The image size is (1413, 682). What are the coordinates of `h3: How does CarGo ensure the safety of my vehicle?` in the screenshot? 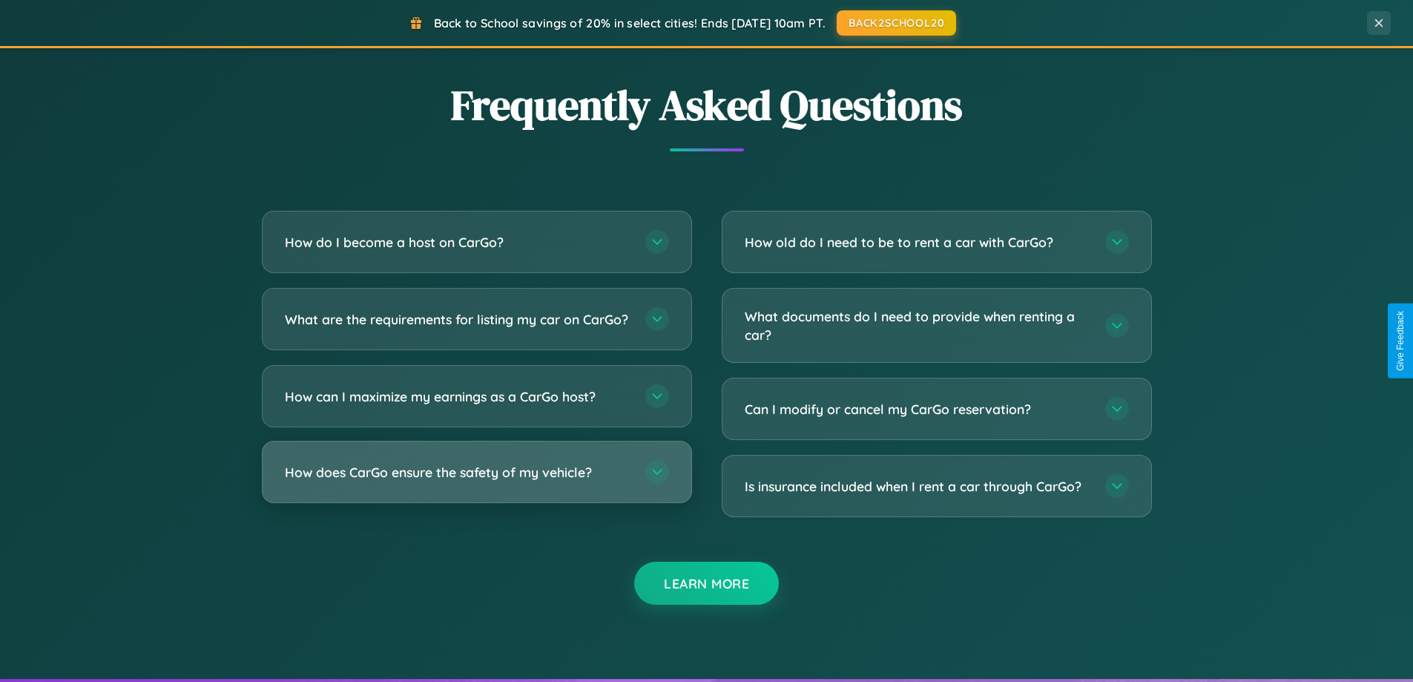 It's located at (458, 472).